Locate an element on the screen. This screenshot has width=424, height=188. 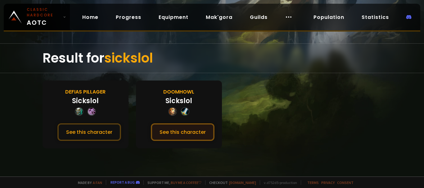
span: v. d752d5 - production is located at coordinates (278, 183).